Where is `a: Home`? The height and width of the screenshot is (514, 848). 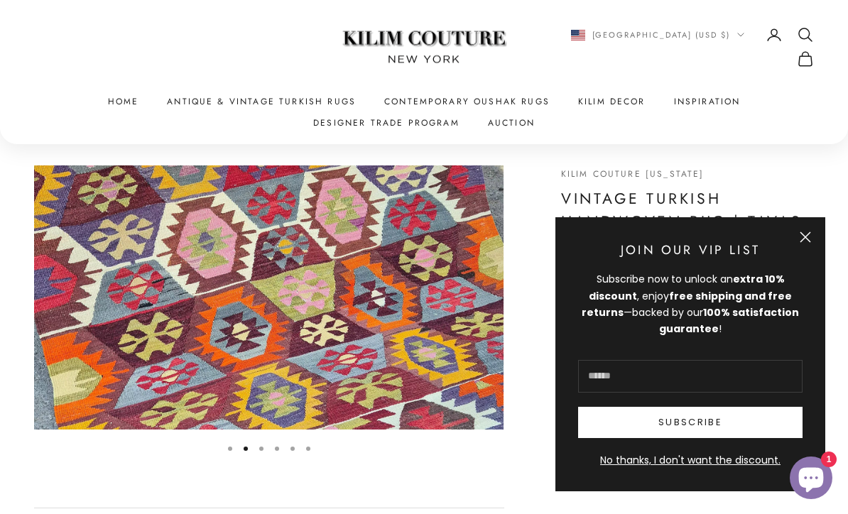
a: Home is located at coordinates (124, 102).